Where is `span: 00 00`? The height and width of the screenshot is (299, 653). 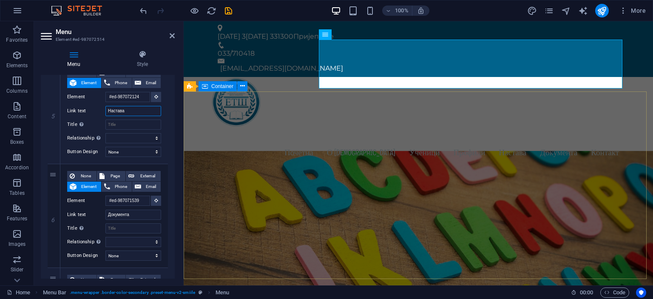
span: 00 00 is located at coordinates (587, 293).